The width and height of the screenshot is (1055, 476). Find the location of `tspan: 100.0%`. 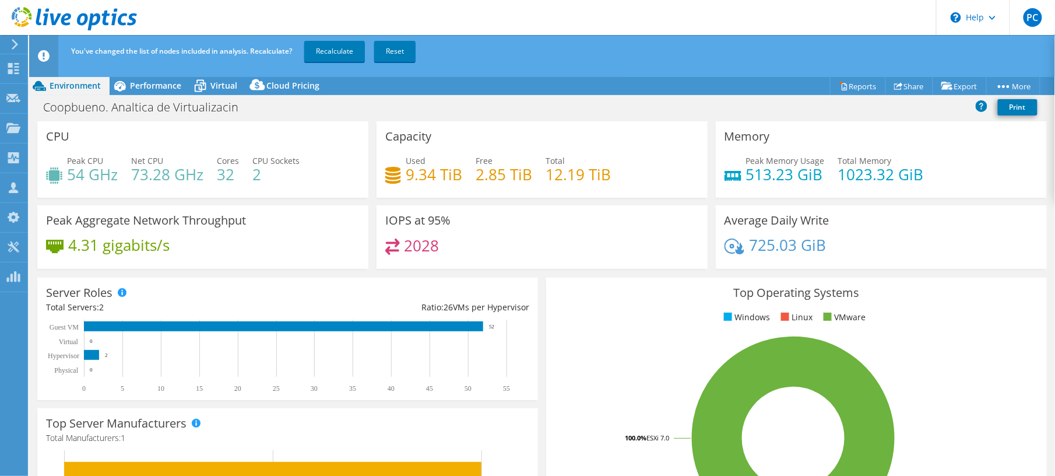

tspan: 100.0% is located at coordinates (636, 437).